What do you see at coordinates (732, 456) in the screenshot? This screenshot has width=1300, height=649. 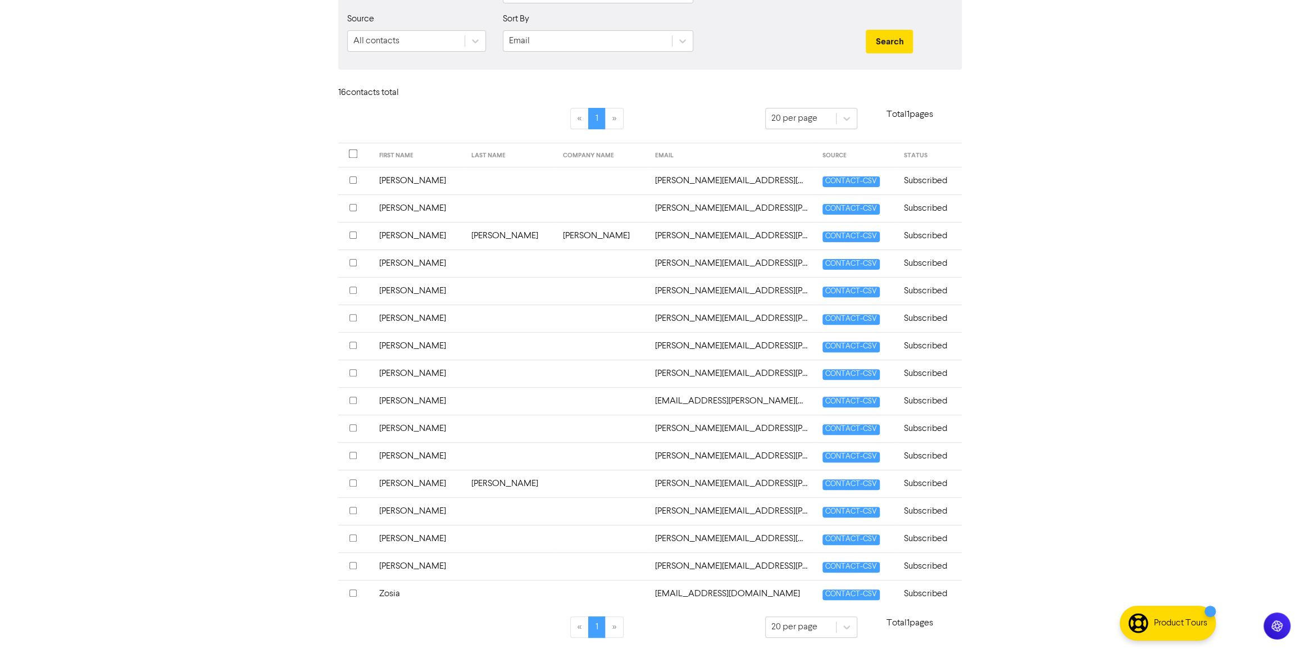 I see `td: lynette.jackson@pkfcs.co.nz` at bounding box center [732, 456].